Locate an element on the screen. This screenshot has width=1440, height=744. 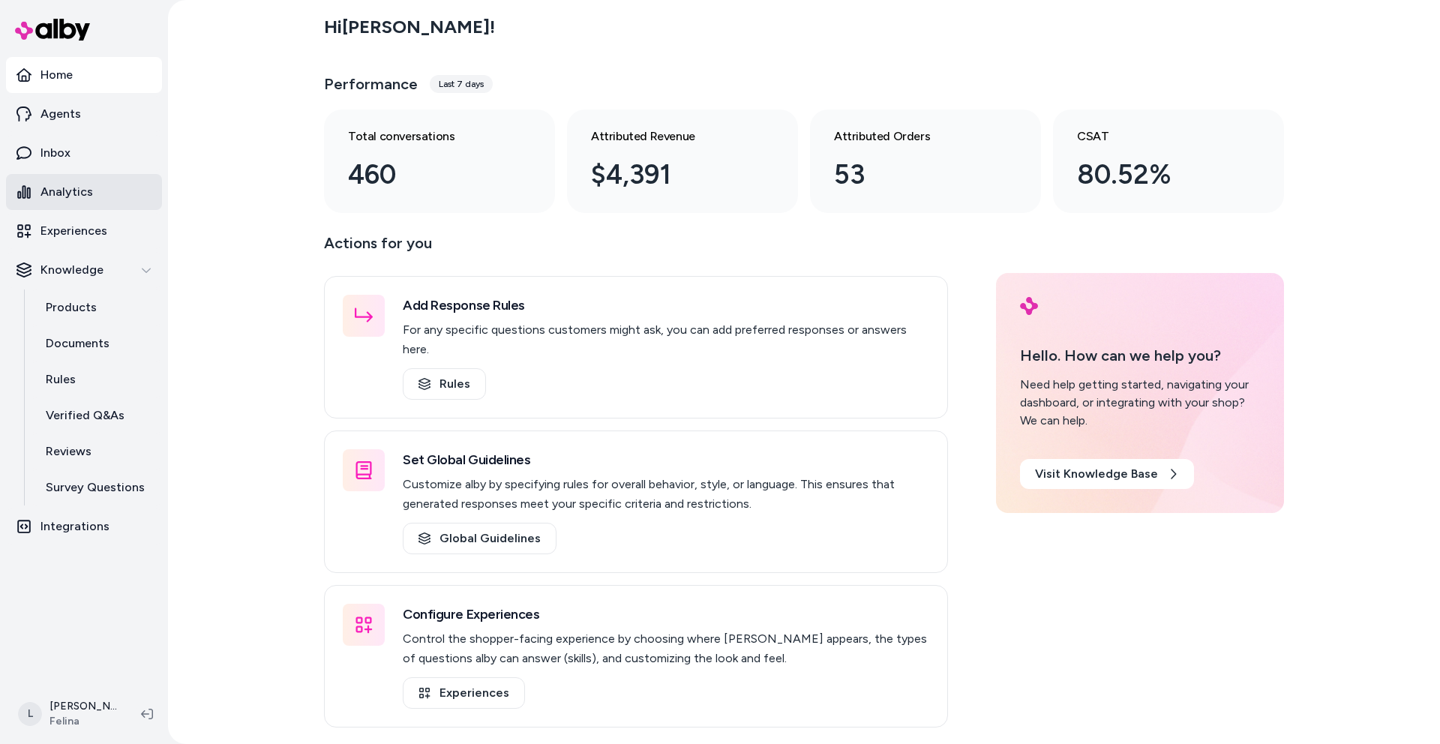
a: Reviews is located at coordinates (96, 452).